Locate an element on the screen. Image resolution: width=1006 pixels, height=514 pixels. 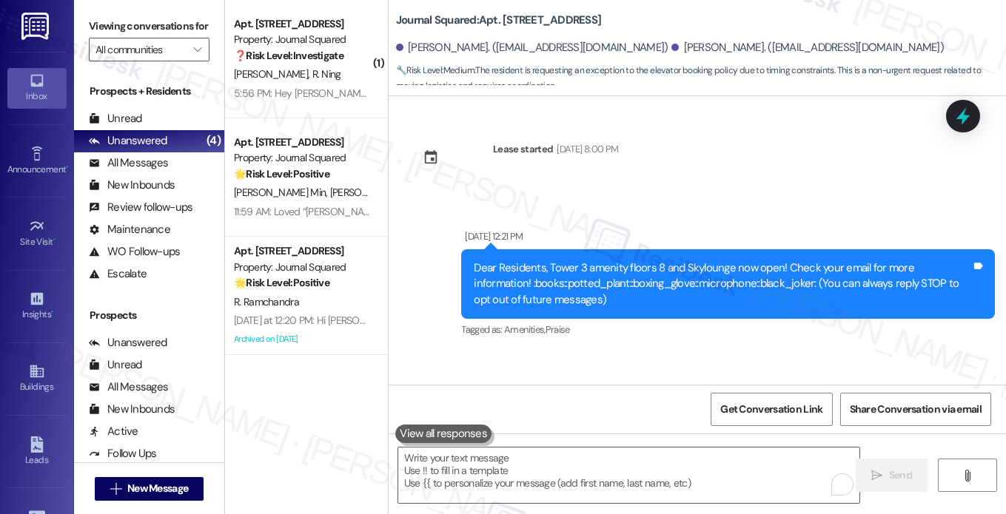
a: Insights • is located at coordinates (37, 306).